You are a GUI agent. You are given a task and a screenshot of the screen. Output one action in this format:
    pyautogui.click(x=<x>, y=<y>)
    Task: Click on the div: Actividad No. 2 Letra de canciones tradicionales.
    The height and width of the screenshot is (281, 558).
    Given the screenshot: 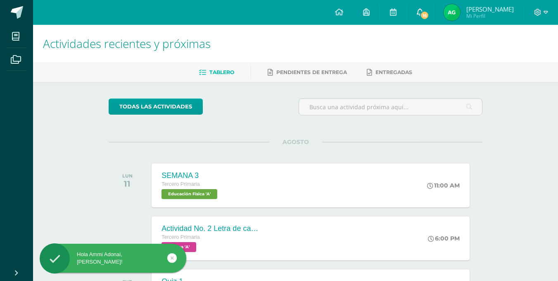 What is the action you would take?
    pyautogui.click(x=211, y=228)
    